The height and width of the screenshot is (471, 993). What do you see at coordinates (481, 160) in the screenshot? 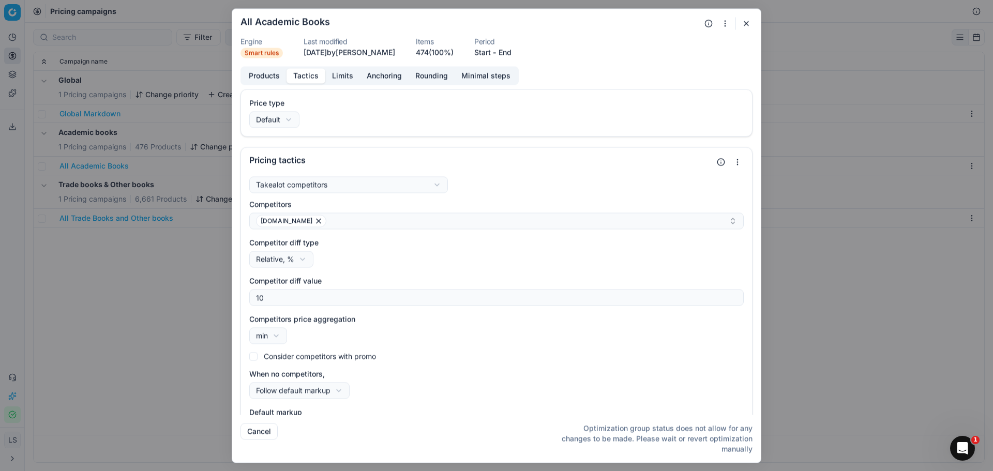
I see `div: Pricing tactics` at bounding box center [481, 160].